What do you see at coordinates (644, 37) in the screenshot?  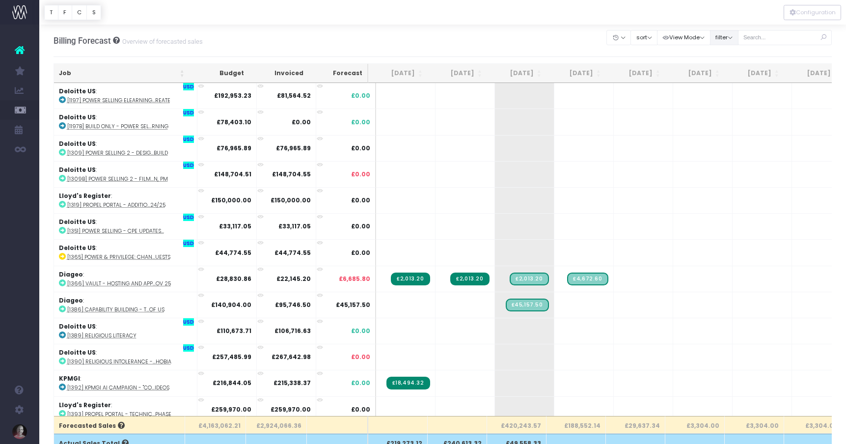 I see `button: sort` at bounding box center [644, 37].